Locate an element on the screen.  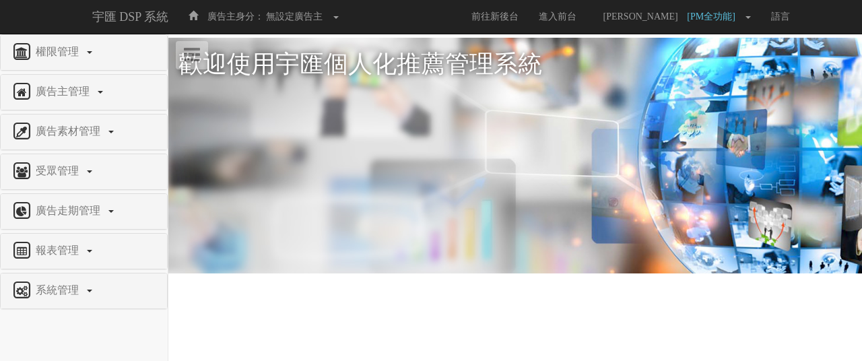
span: 報表管理 is located at coordinates (59, 250).